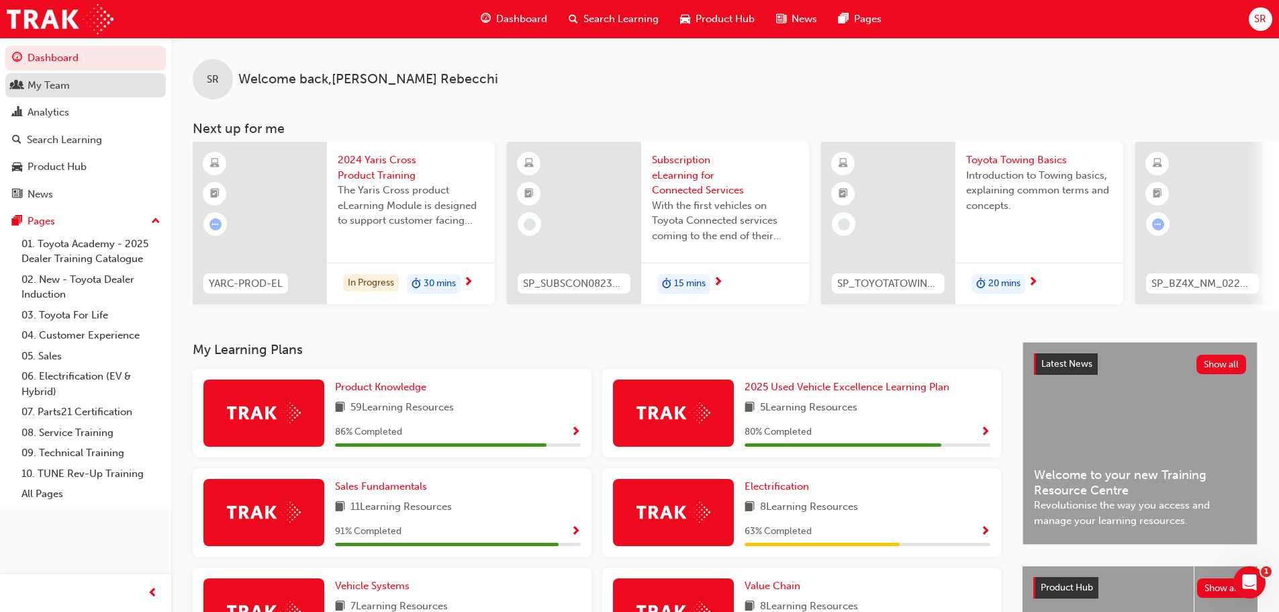 Image resolution: width=1279 pixels, height=612 pixels. Describe the element at coordinates (40, 194) in the screenshot. I see `div: News` at that location.